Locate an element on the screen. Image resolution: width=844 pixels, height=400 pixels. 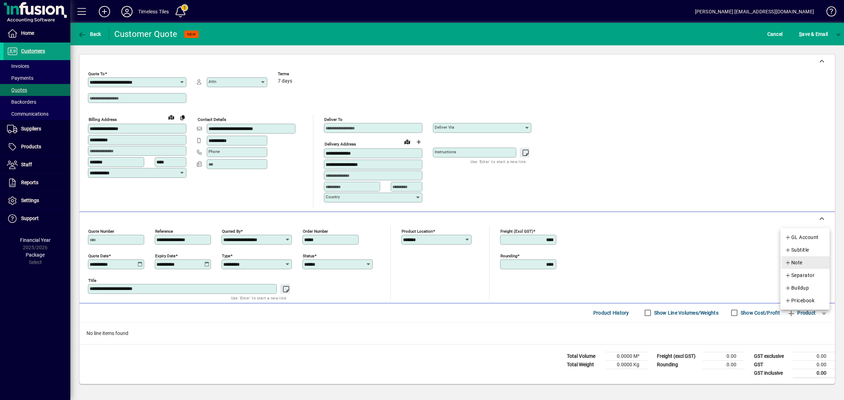
button: Buildup is located at coordinates (805, 288).